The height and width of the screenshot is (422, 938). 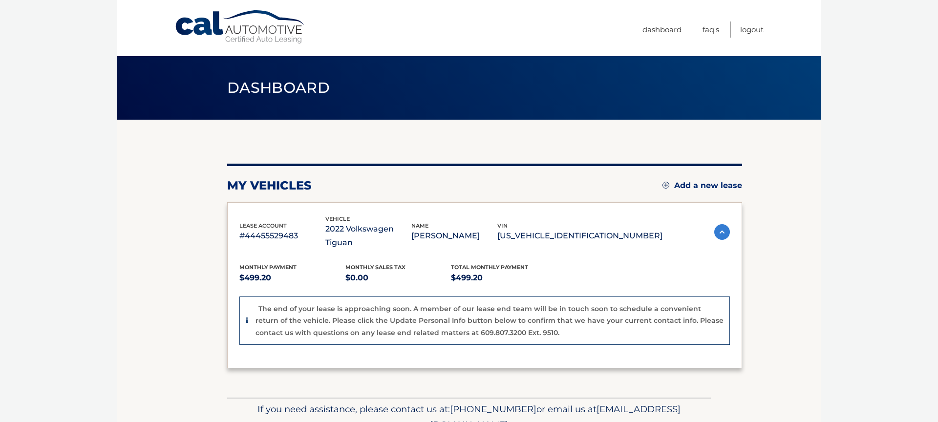 I want to click on a: FAQ's, so click(x=711, y=29).